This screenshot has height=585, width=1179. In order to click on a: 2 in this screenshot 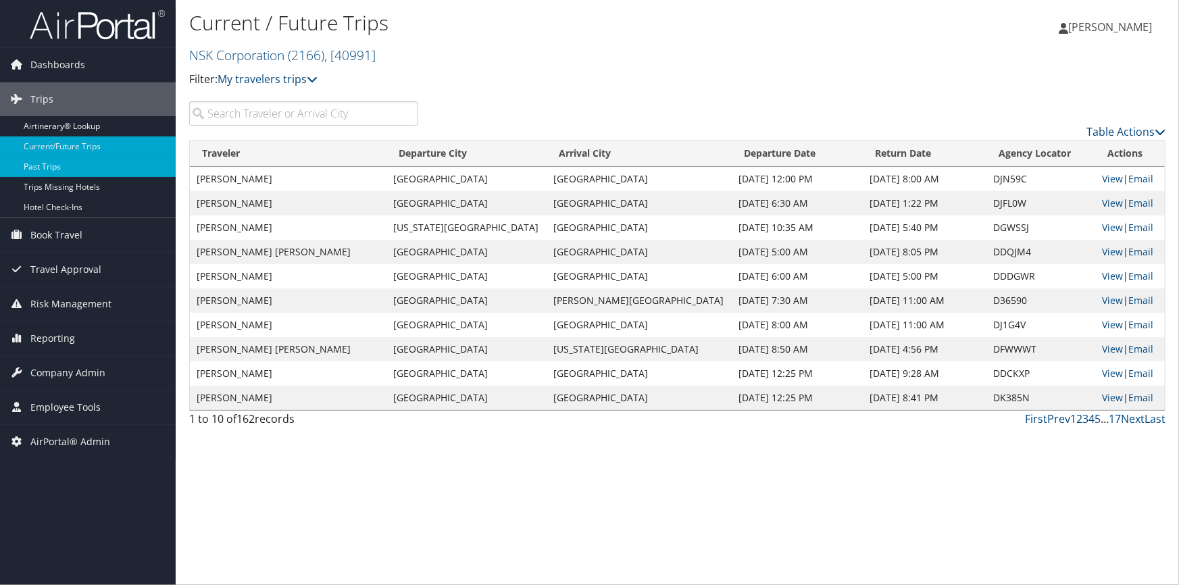, I will do `click(1079, 419)`.